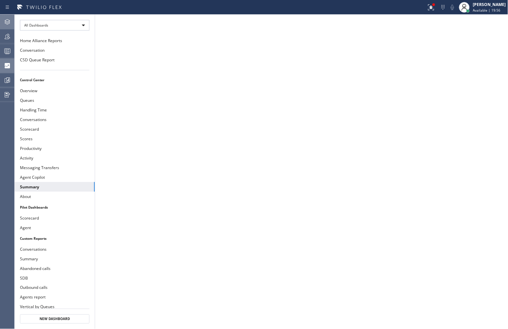 Image resolution: width=508 pixels, height=329 pixels. I want to click on button: Vertical by Queues, so click(54, 307).